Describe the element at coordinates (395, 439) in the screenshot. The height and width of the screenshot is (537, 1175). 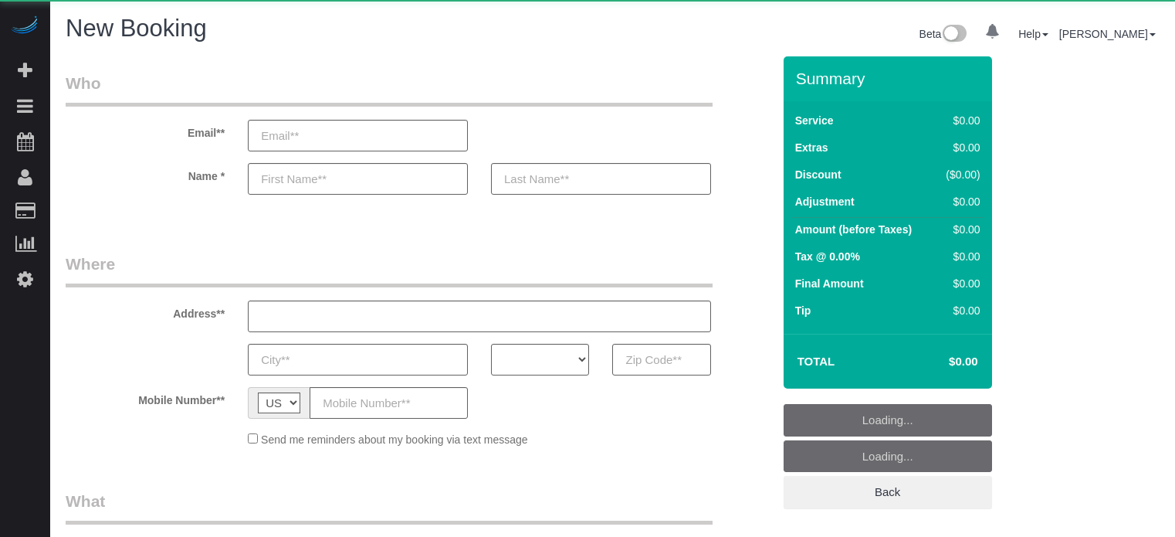
I see `span: Send me reminders about my booking via text message` at that location.